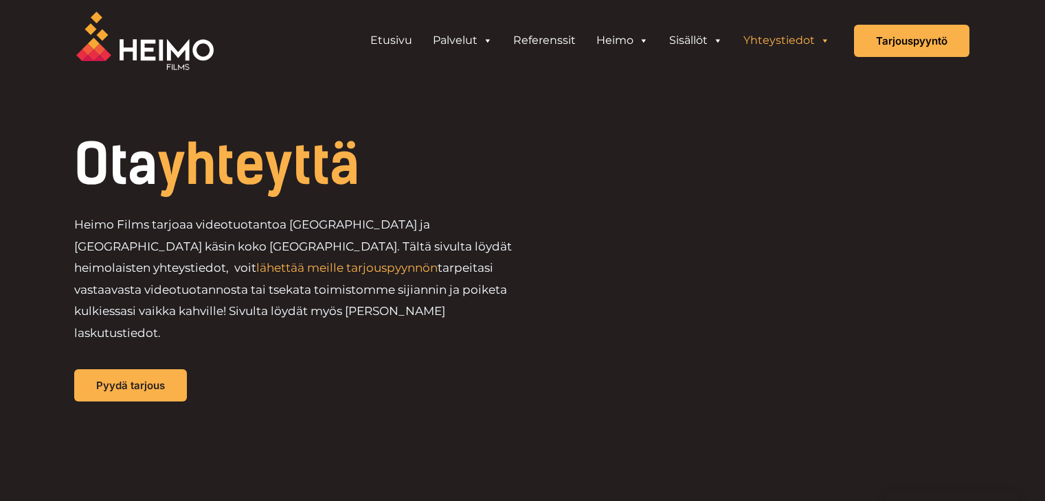  I want to click on a: Yhteystiedot, so click(786, 41).